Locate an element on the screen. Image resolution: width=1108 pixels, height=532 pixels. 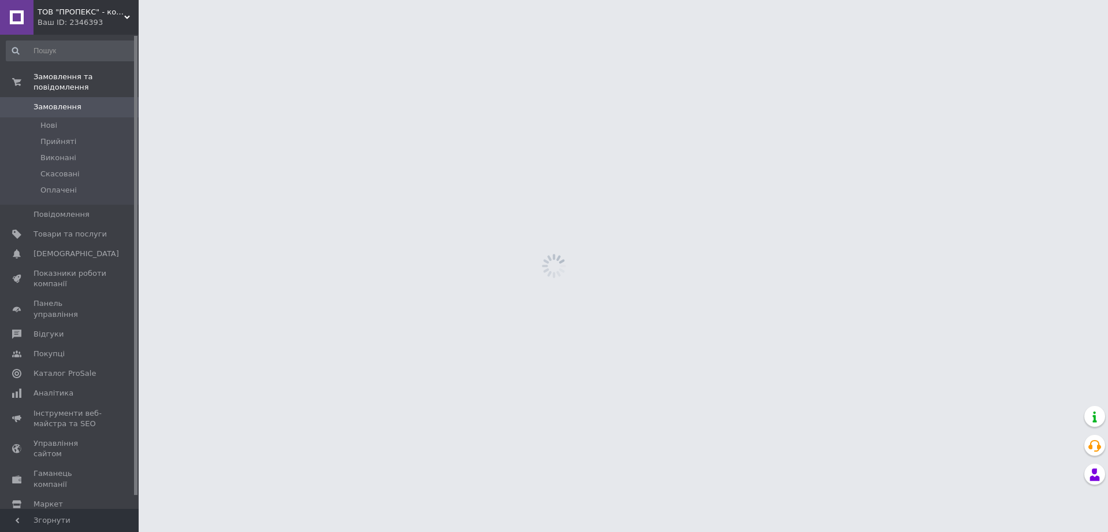
span: Аналітика is located at coordinates (53, 393).